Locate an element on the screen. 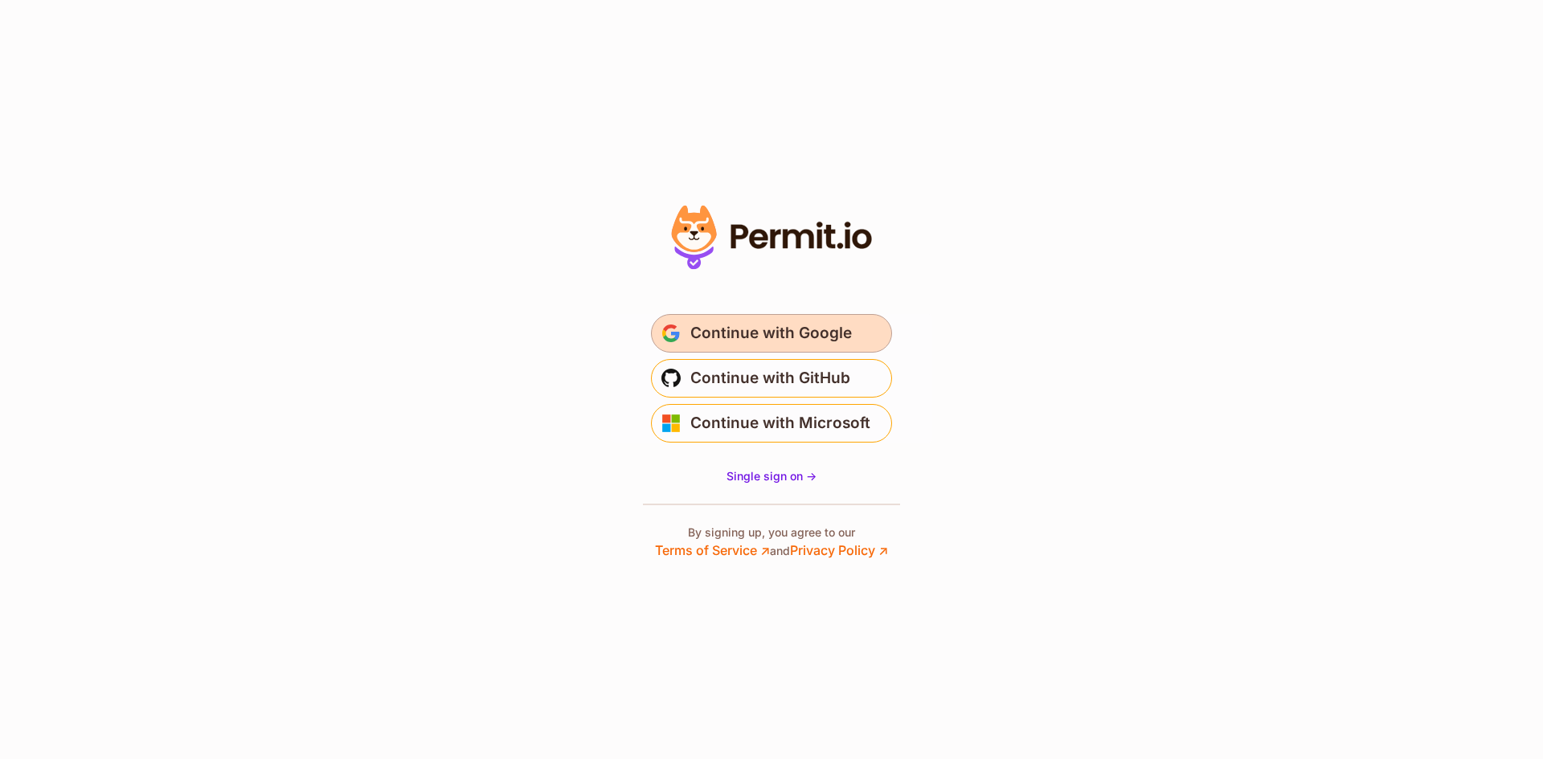 The width and height of the screenshot is (1543, 759). button: Continue with GitHub is located at coordinates (771, 378).